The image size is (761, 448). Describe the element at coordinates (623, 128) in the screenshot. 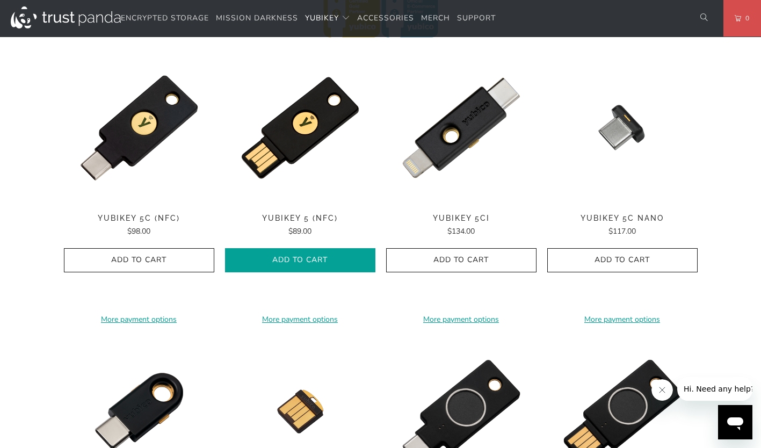

I see `a: YubiKey 5C Nano - Trust Panda YubiKey 5C Nano - Trust Panda` at that location.